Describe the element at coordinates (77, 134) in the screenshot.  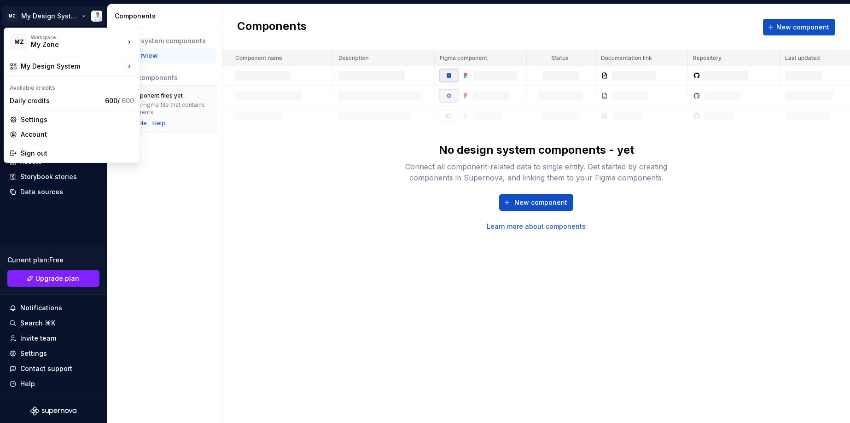
I see `div: Account` at that location.